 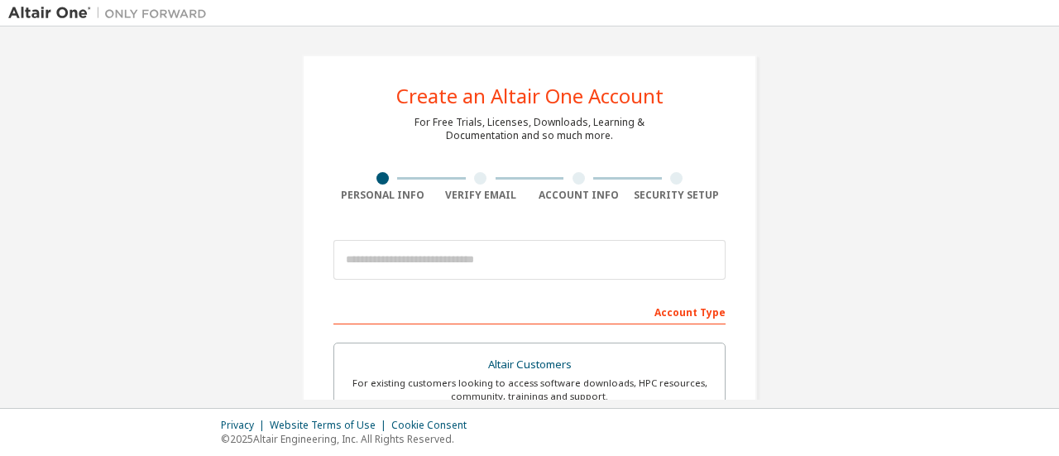 What do you see at coordinates (530, 365) in the screenshot?
I see `div: Altair Customers` at bounding box center [530, 365].